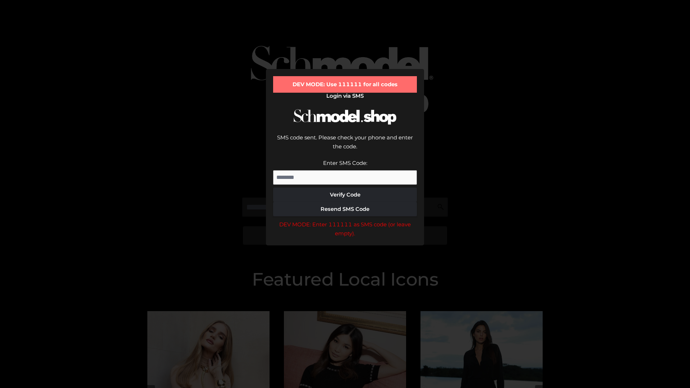 Image resolution: width=690 pixels, height=388 pixels. Describe the element at coordinates (345, 163) in the screenshot. I see `label: Enter SMS Code:` at that location.